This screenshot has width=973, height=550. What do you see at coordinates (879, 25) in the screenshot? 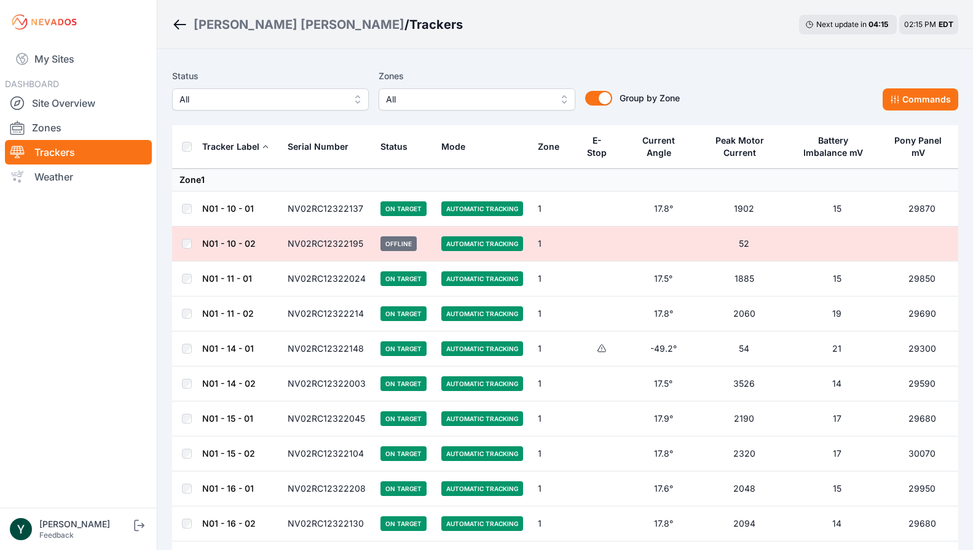
I see `div: 04 : 15` at bounding box center [879, 25].